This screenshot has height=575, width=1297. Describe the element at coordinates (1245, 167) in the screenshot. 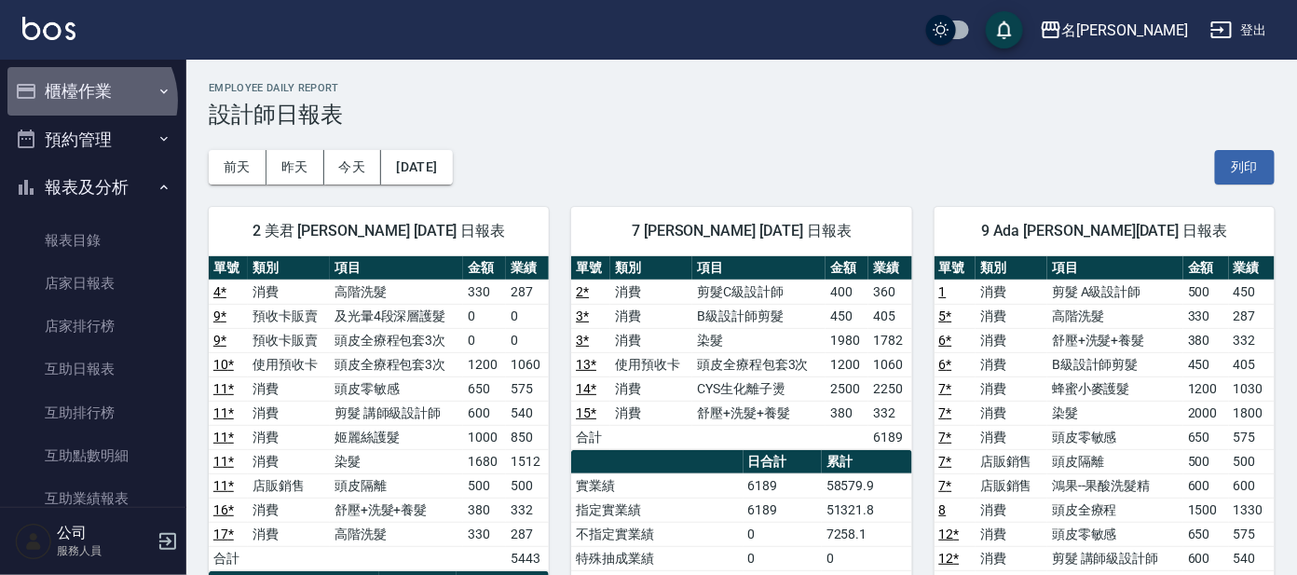

I see `button: 列印` at that location.